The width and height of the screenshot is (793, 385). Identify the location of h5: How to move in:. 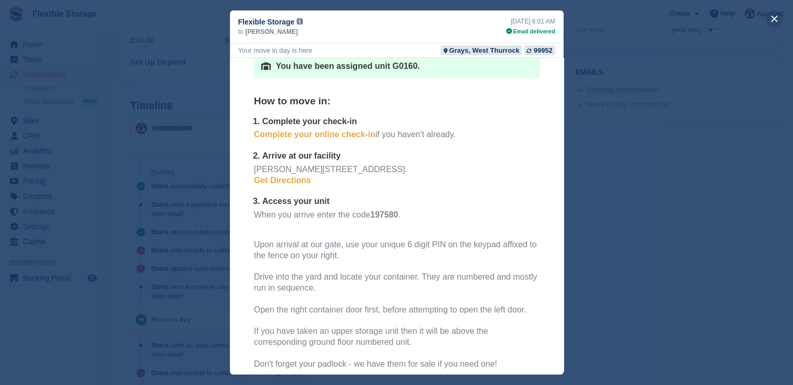
(167, 43).